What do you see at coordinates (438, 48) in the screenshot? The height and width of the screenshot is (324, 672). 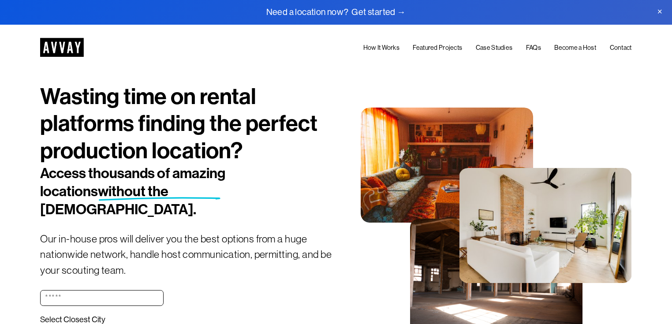 I see `a: Featured Projects` at bounding box center [438, 48].